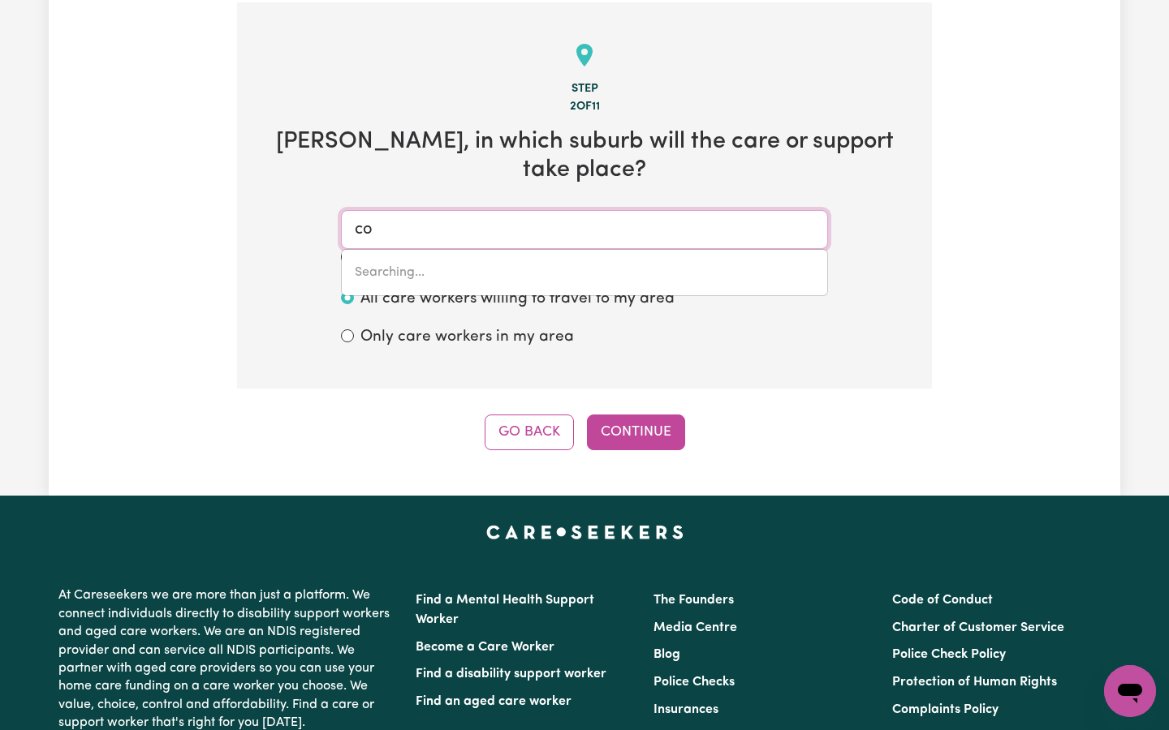 The height and width of the screenshot is (730, 1169). I want to click on div: menu-options, so click(584, 273).